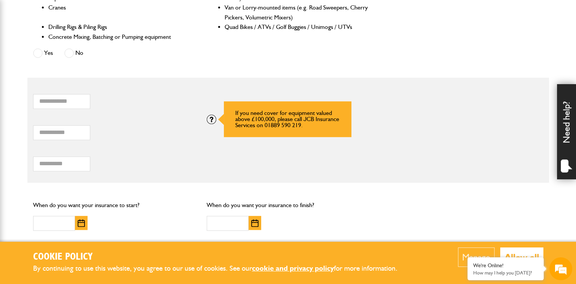 The width and height of the screenshot is (576, 284). I want to click on h2: Cookie Policy, so click(222, 257).